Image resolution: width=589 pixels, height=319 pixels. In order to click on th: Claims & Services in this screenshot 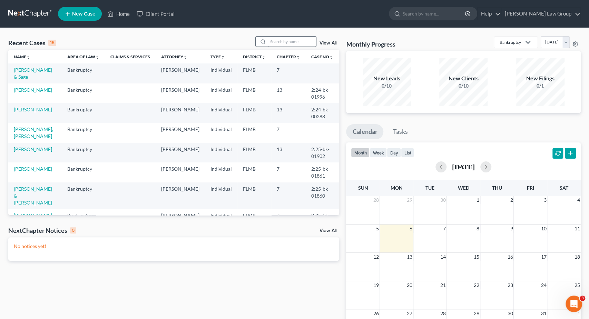, I will do `click(130, 57)`.